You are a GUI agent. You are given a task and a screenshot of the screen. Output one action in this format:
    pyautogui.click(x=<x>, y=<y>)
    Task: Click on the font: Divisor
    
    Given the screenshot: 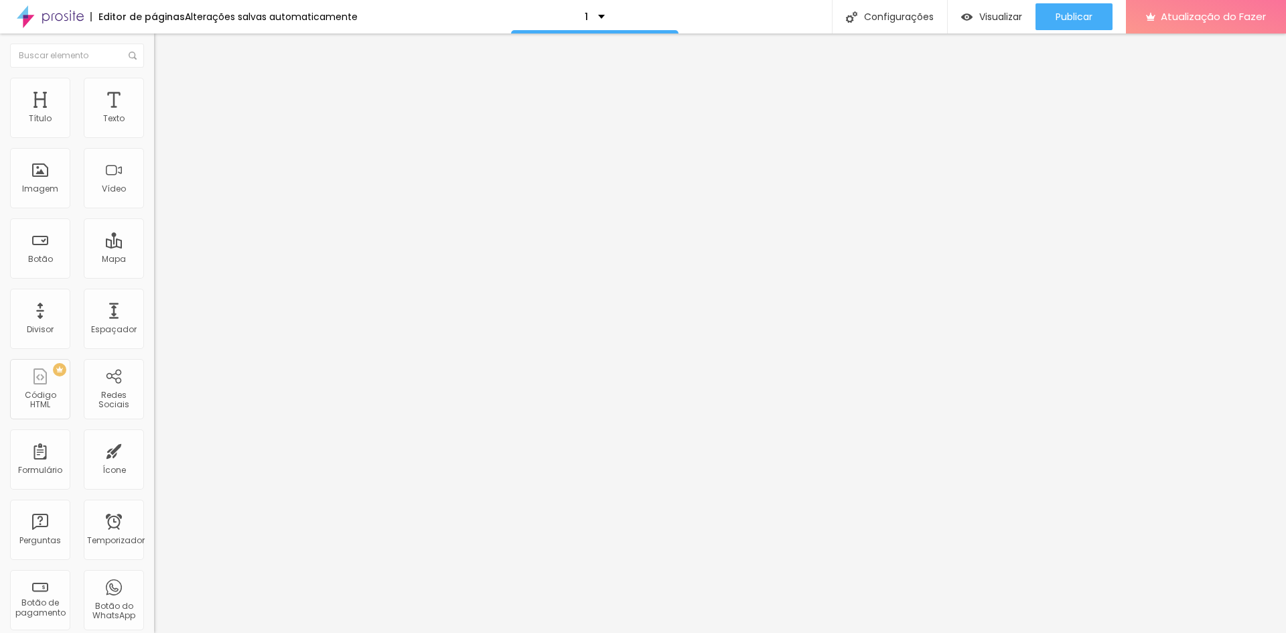 What is the action you would take?
    pyautogui.click(x=40, y=329)
    